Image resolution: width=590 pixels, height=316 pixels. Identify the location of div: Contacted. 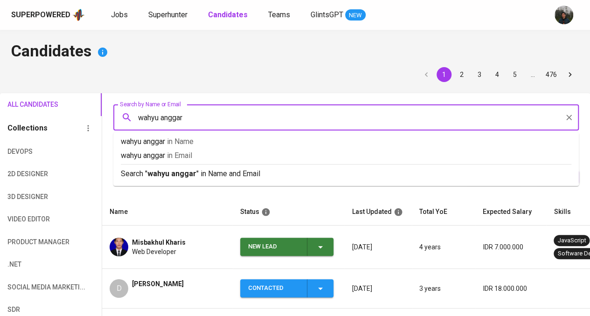
(274, 288).